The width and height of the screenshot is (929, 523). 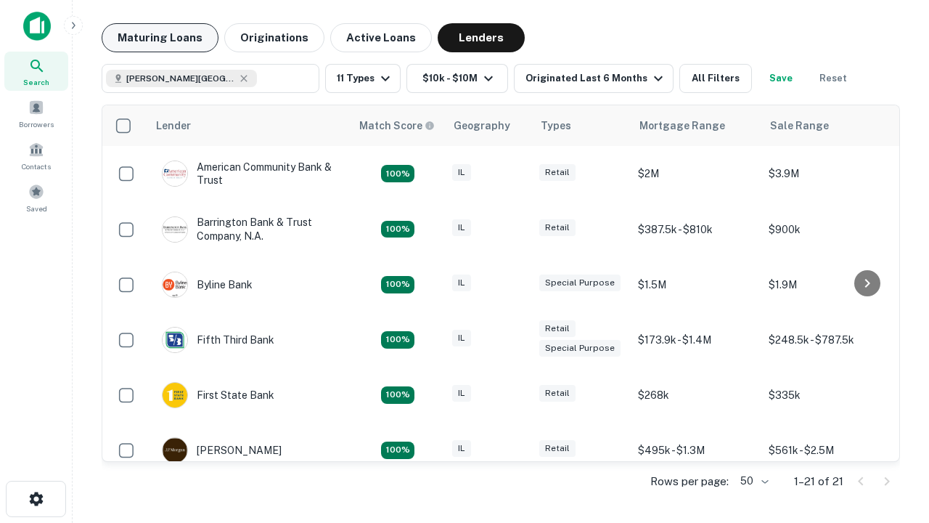 I want to click on div: Geography, so click(x=482, y=126).